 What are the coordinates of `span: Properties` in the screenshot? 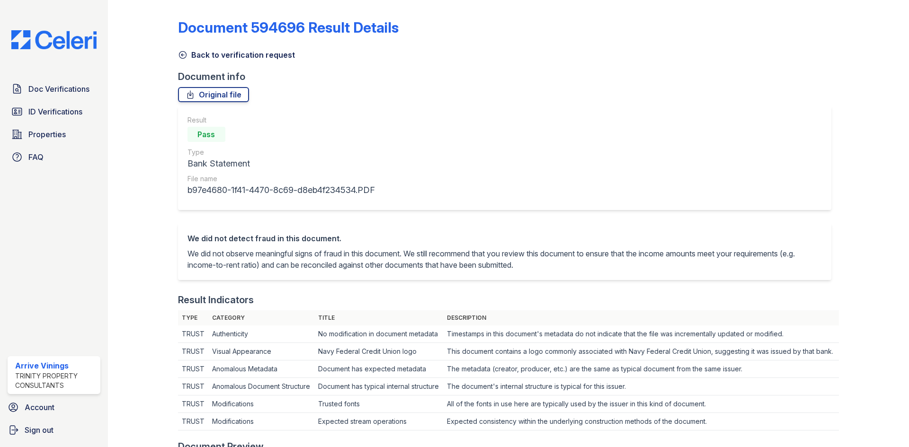 It's located at (47, 134).